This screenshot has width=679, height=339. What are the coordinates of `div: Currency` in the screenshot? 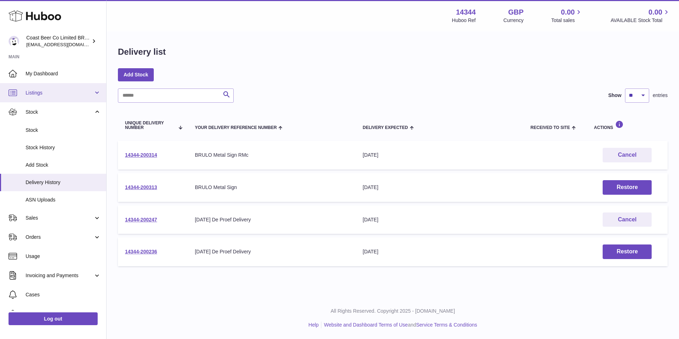 It's located at (514, 20).